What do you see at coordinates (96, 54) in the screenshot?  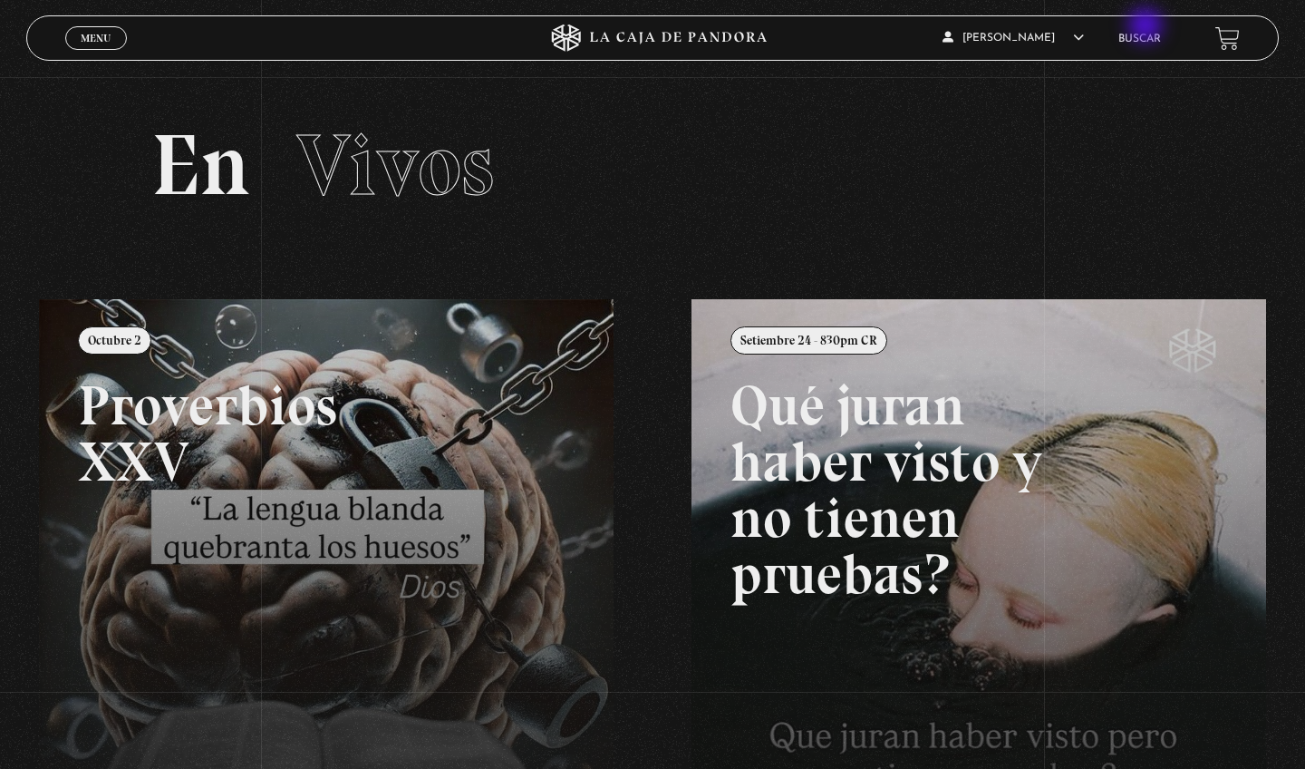 I see `span: Cerrar` at bounding box center [96, 54].